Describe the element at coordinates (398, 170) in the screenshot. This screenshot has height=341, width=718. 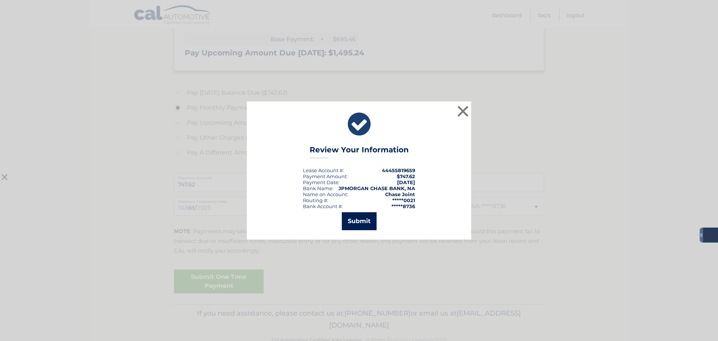
I see `strong: 44455819659` at that location.